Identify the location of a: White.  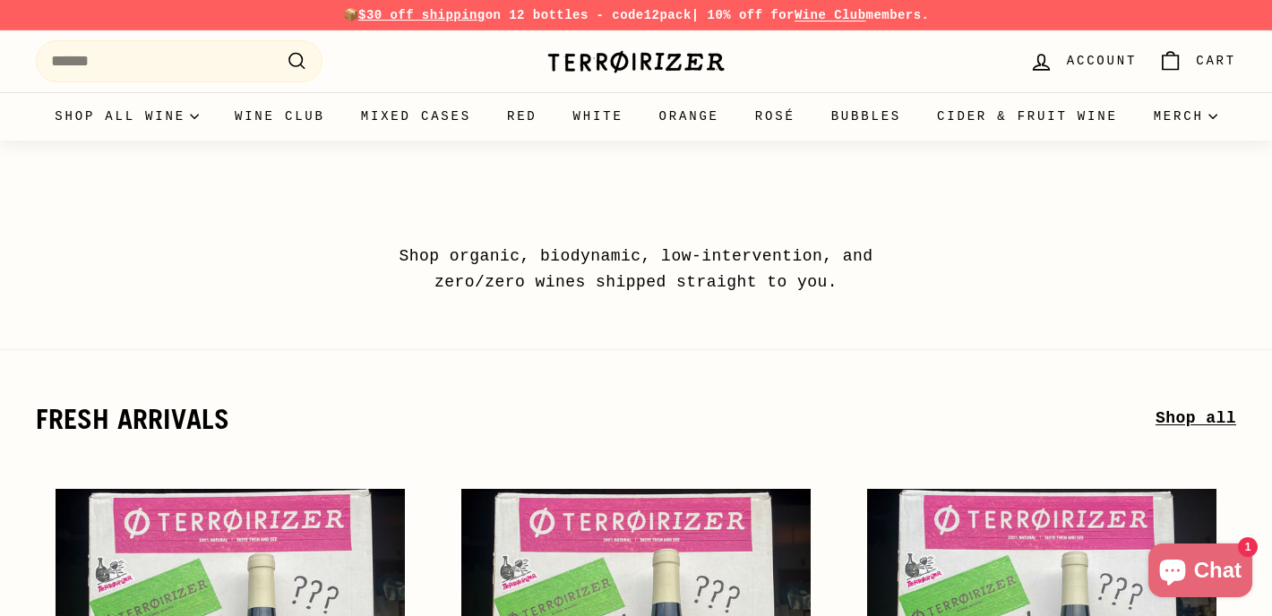
(598, 116).